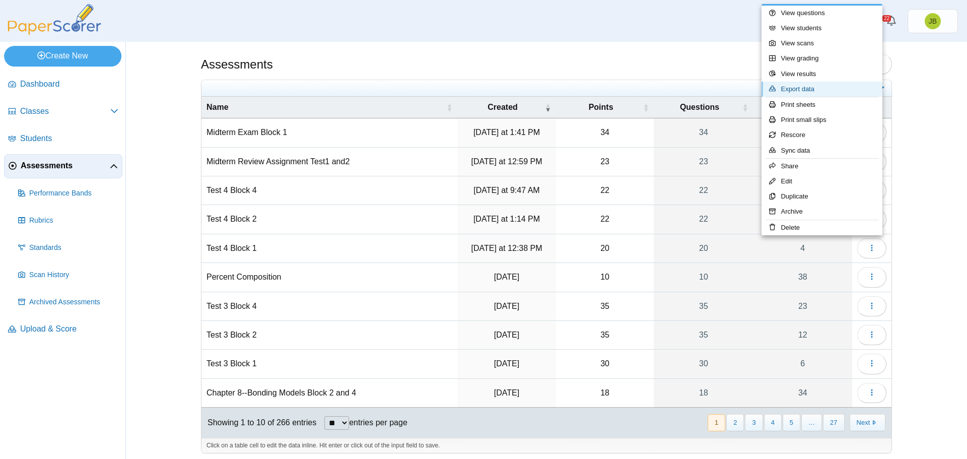 This screenshot has height=459, width=967. I want to click on a: Students, so click(63, 139).